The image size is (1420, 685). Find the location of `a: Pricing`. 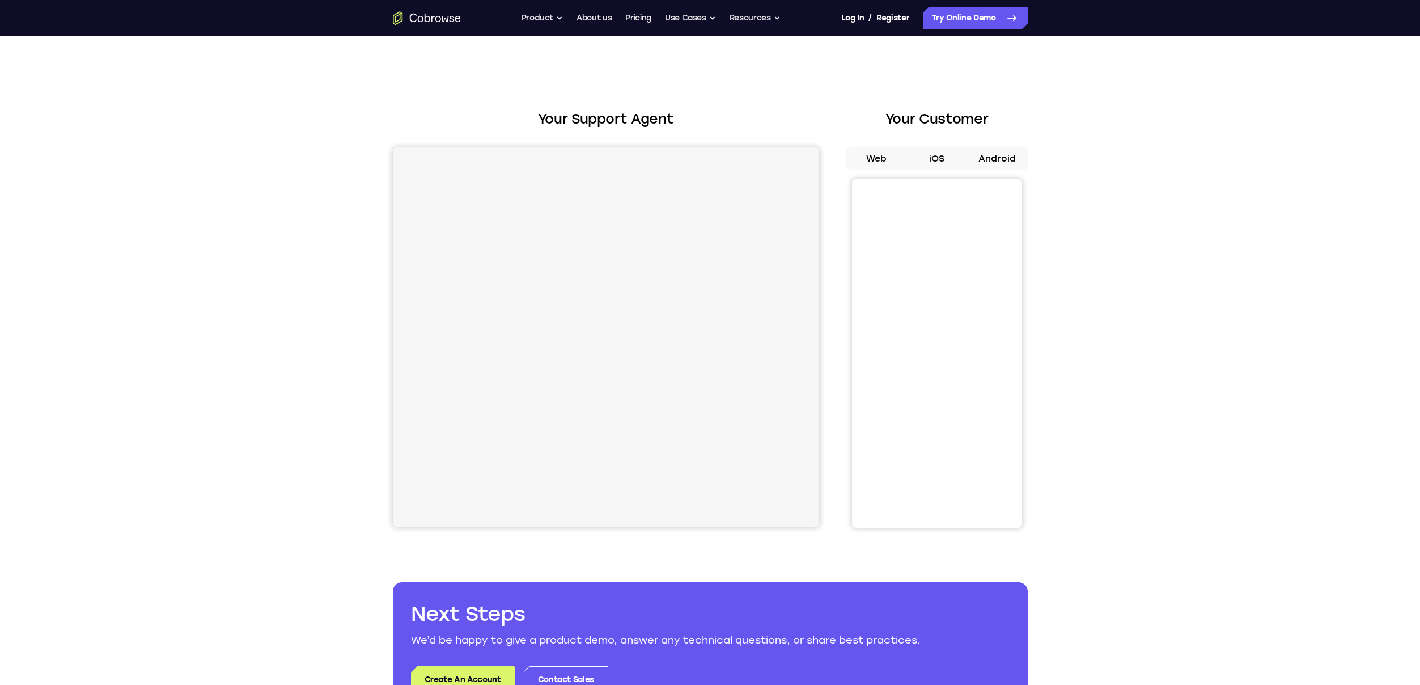

a: Pricing is located at coordinates (638, 18).